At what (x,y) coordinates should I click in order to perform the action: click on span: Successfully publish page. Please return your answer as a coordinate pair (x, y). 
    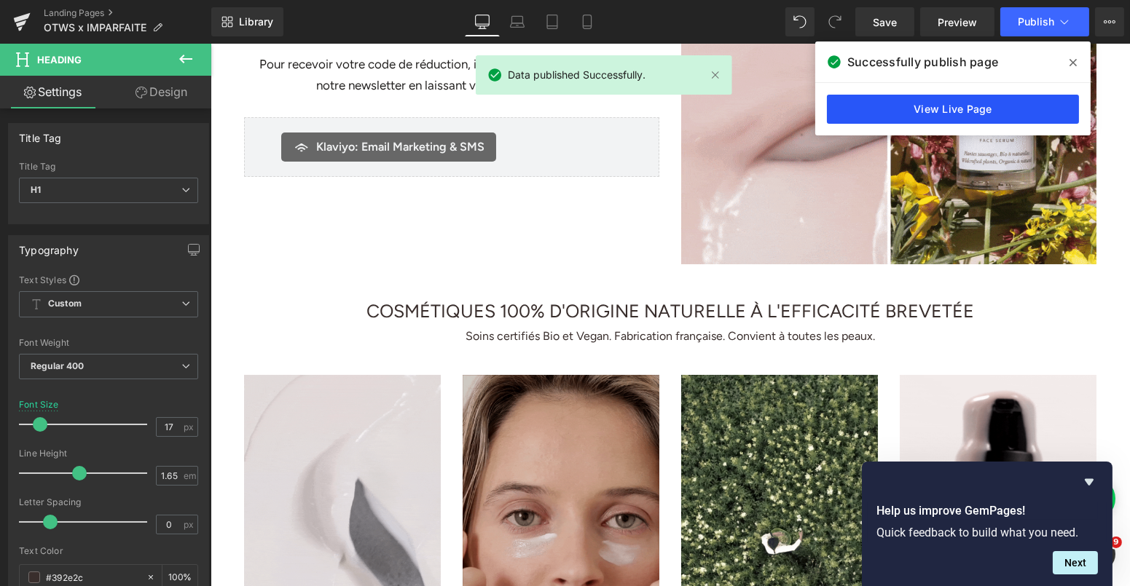
    Looking at the image, I should click on (922, 62).